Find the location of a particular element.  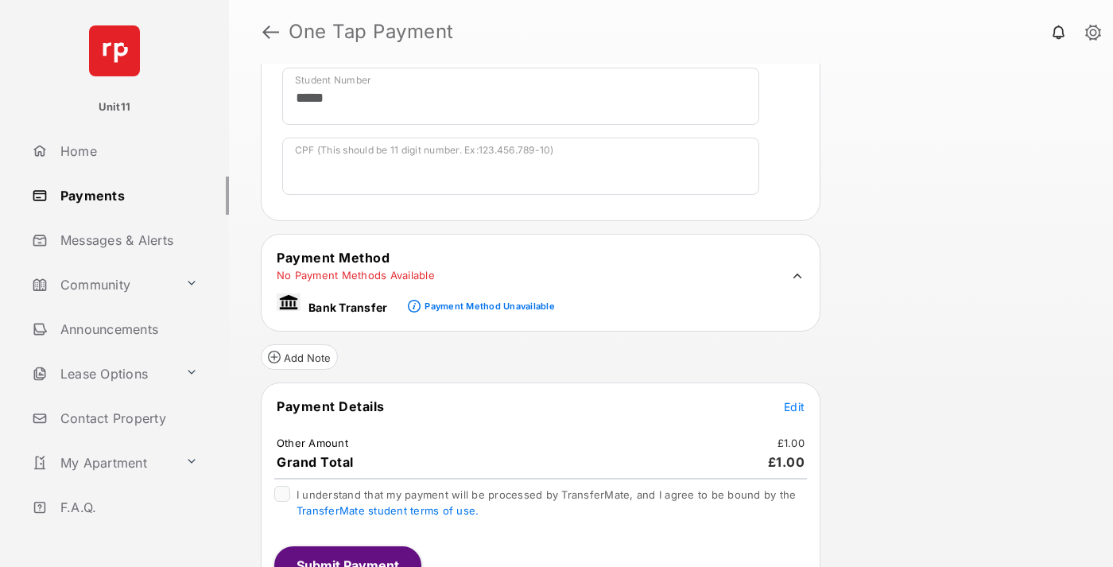

p: Unit11 is located at coordinates (114, 107).